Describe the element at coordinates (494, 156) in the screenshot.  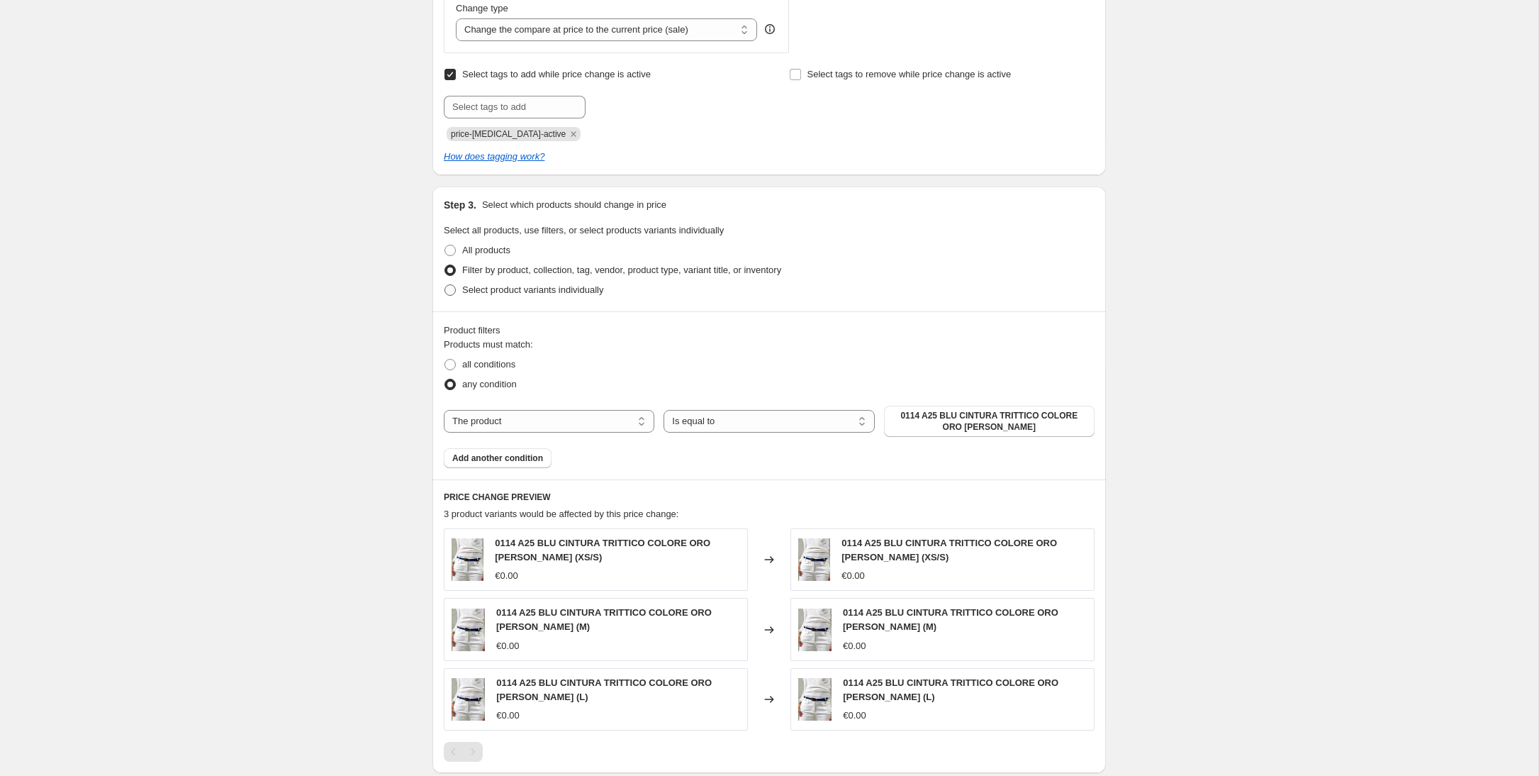
I see `a: How does tagging work?` at that location.